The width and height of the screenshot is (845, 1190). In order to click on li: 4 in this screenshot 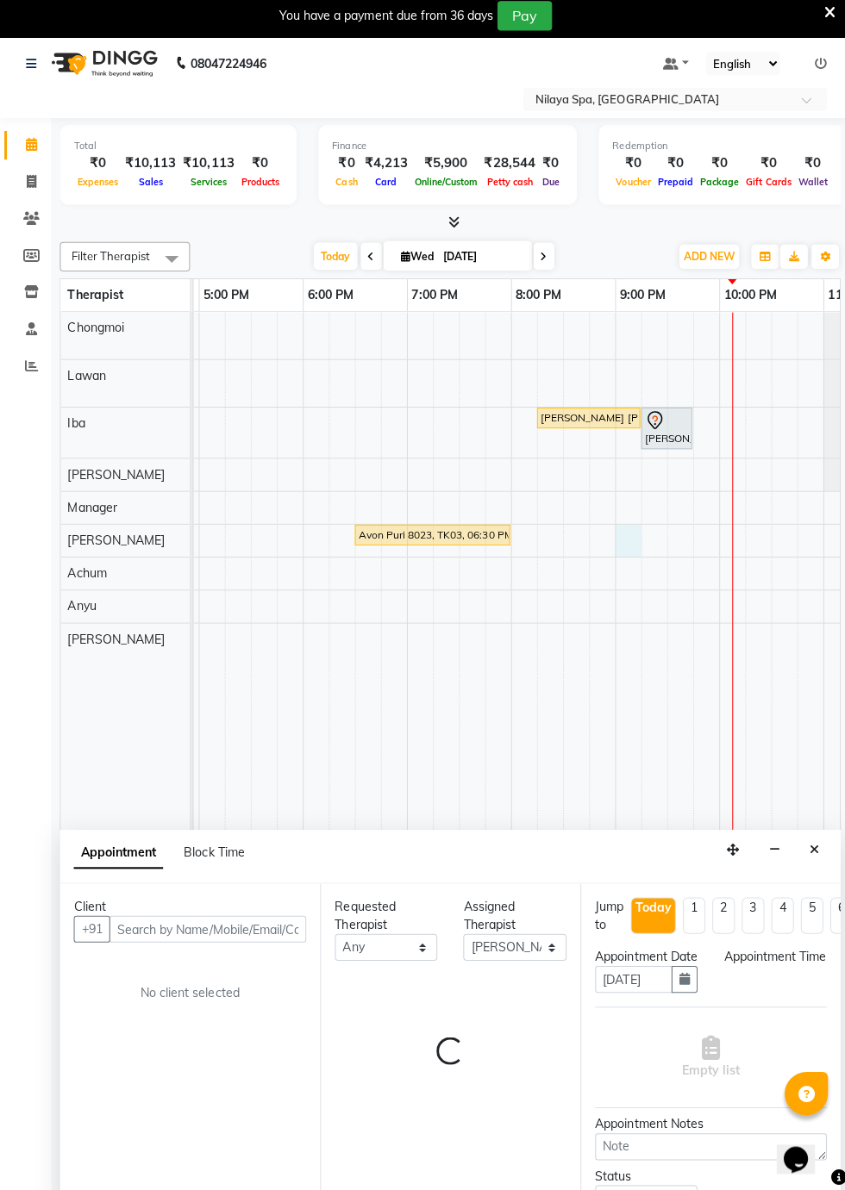, I will do `click(778, 916)`.